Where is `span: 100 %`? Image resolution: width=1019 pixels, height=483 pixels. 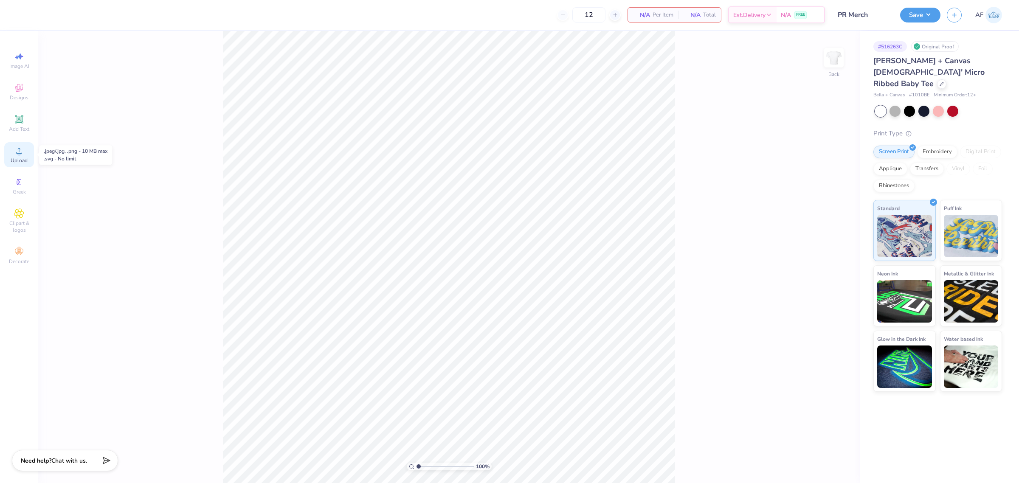 span: 100 % is located at coordinates (483, 467).